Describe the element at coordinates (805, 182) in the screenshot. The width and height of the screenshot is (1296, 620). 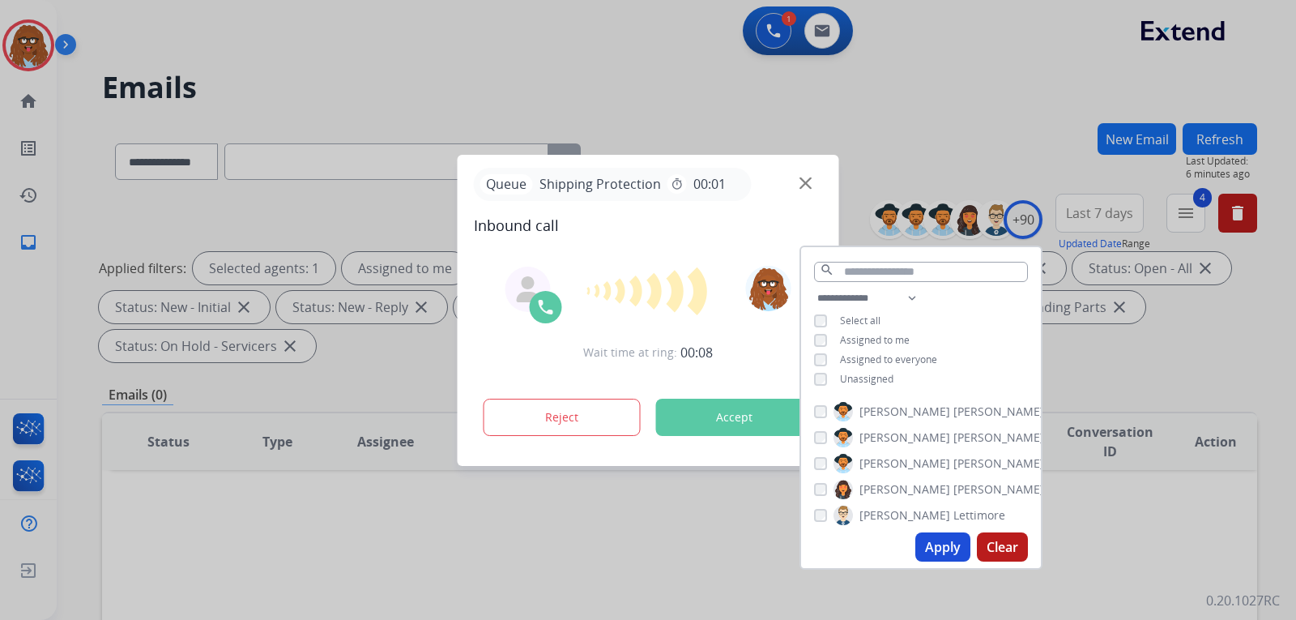
I see `img: close-button` at that location.